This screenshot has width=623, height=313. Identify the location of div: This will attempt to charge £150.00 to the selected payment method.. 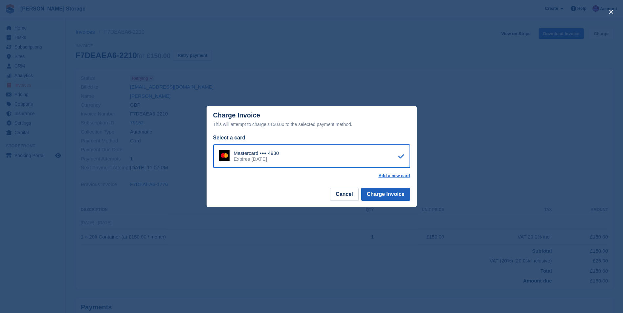
(312, 124).